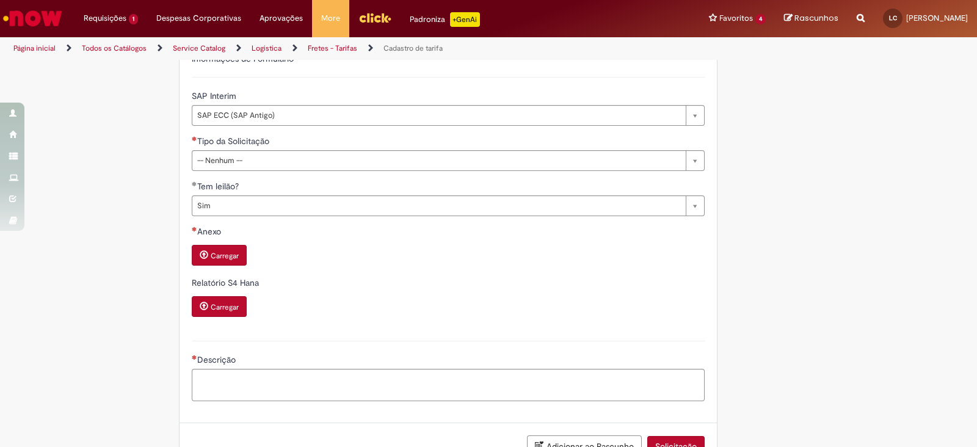 Image resolution: width=977 pixels, height=447 pixels. Describe the element at coordinates (330, 18) in the screenshot. I see `span: More` at that location.